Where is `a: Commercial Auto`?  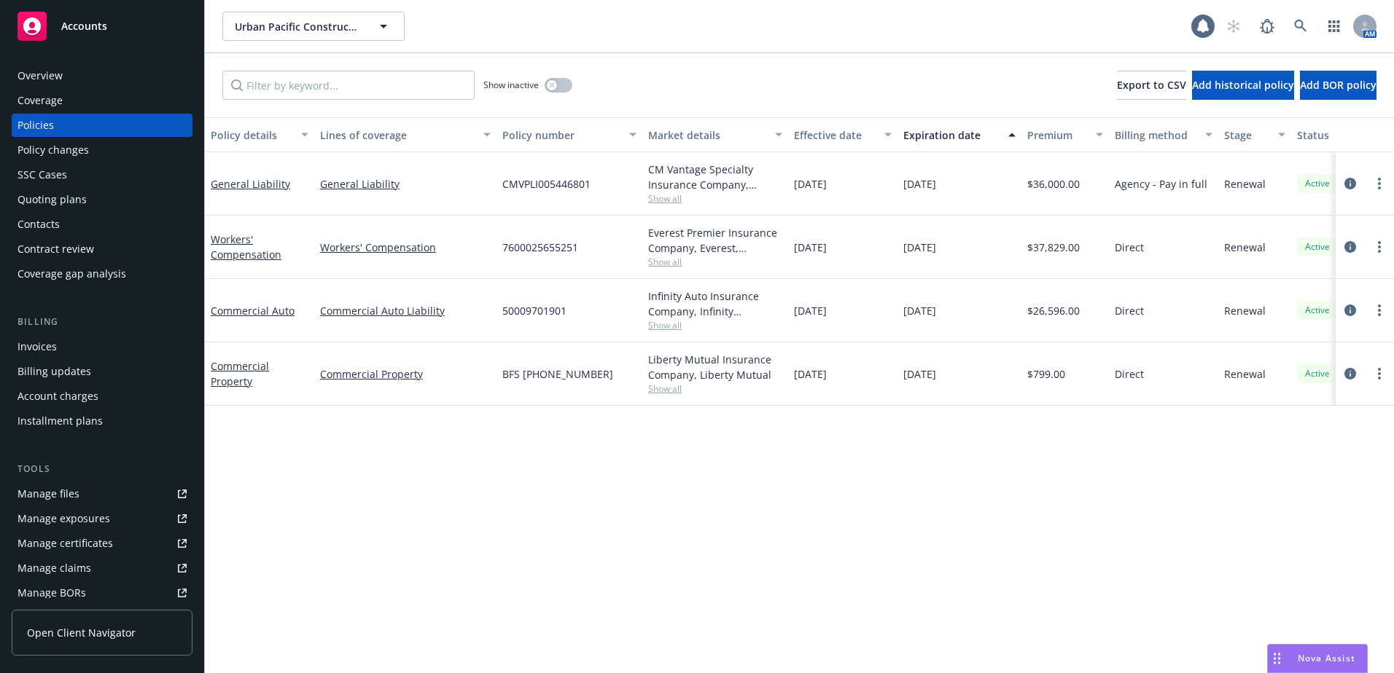
a: Commercial Auto is located at coordinates (252, 310).